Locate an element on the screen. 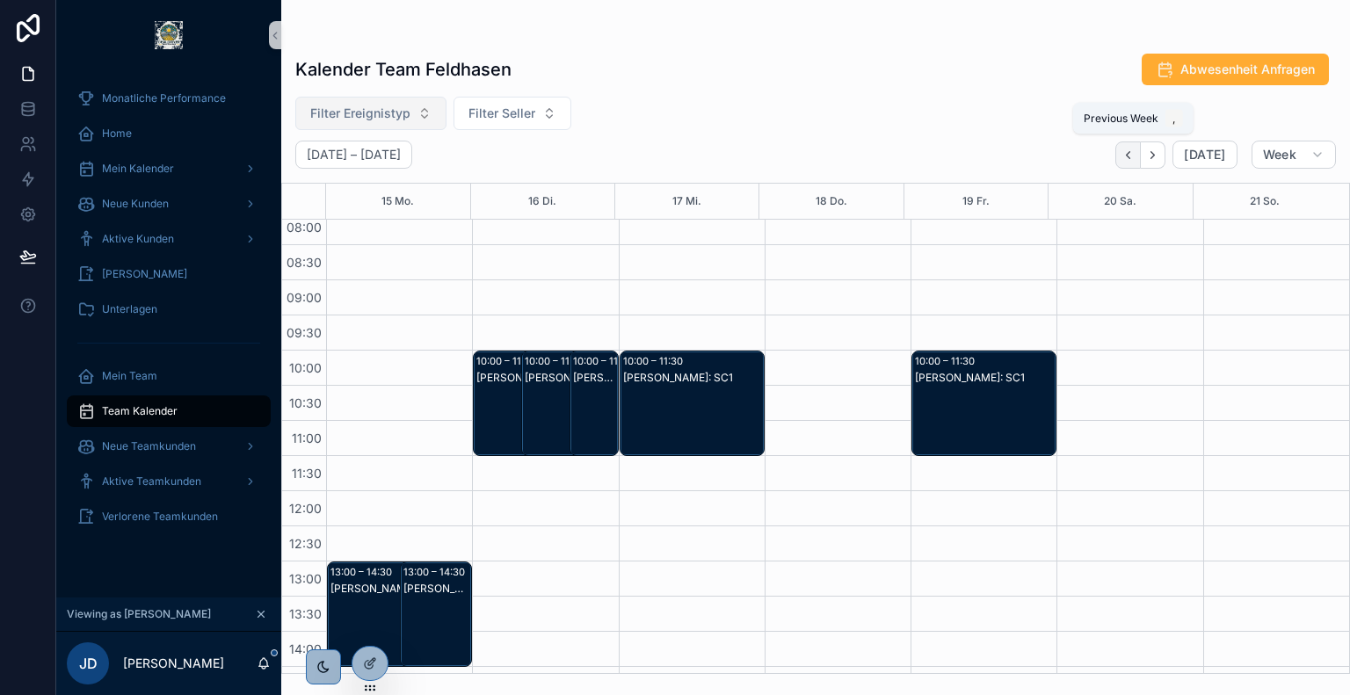 The width and height of the screenshot is (1350, 695). button: 15 Mo. is located at coordinates (397, 201).